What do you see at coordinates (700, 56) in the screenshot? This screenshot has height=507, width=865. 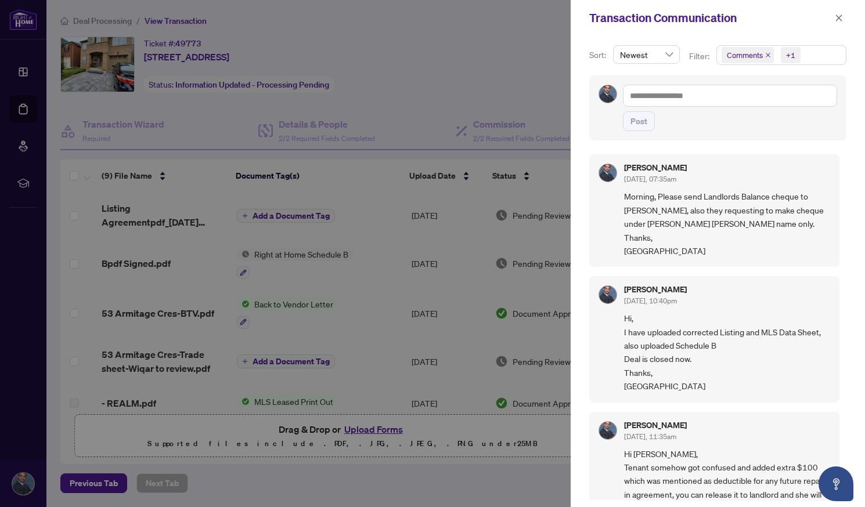 I see `p: Filter:` at bounding box center [700, 56].